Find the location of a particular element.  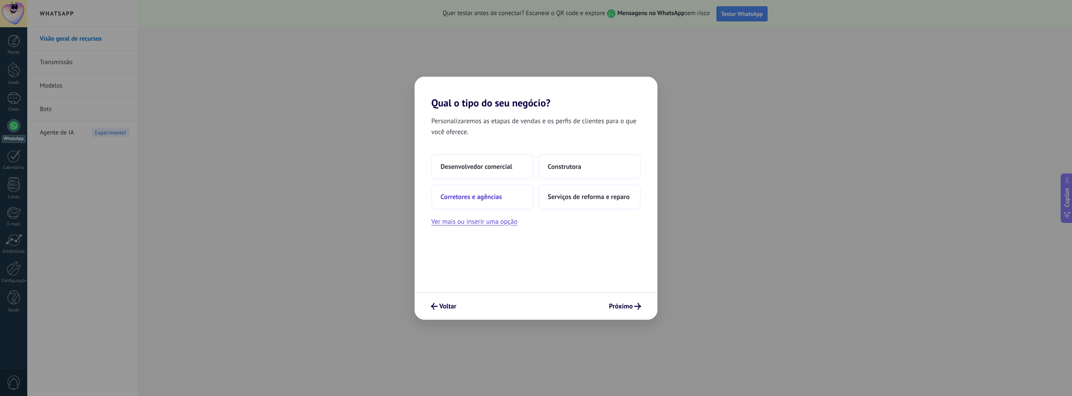

h2: Qual o tipo do seu negócio? is located at coordinates (536, 93).